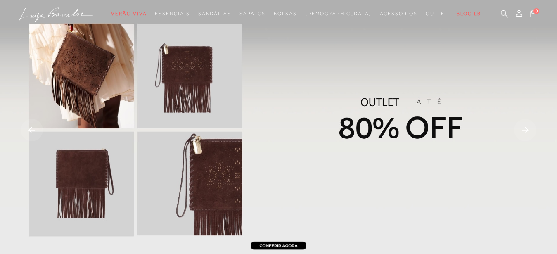 This screenshot has height=254, width=557. Describe the element at coordinates (252, 14) in the screenshot. I see `span: Sapatos` at that location.